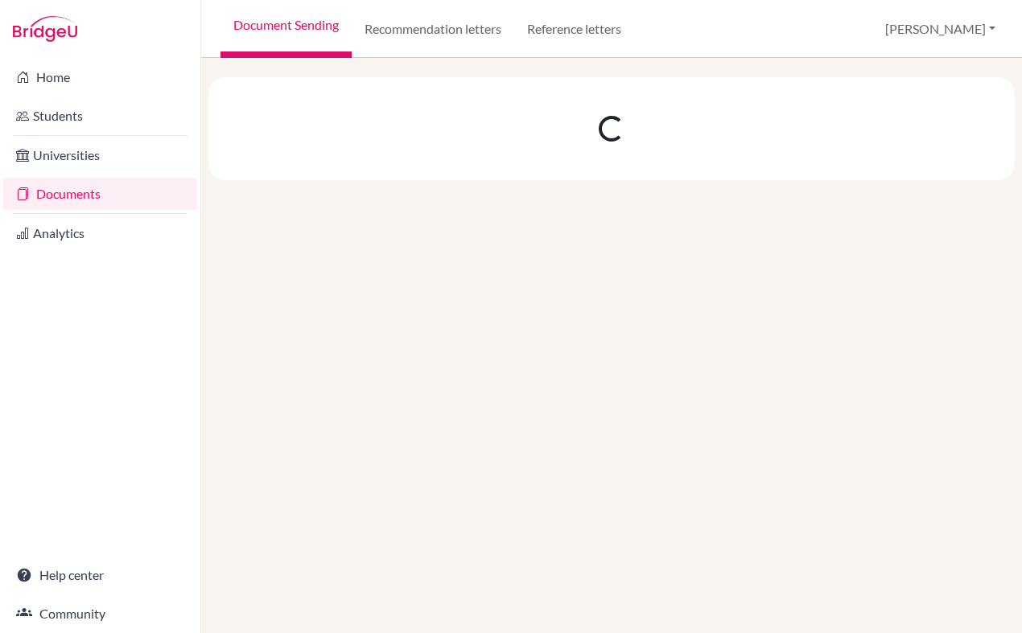  Describe the element at coordinates (100, 614) in the screenshot. I see `a: Community` at that location.